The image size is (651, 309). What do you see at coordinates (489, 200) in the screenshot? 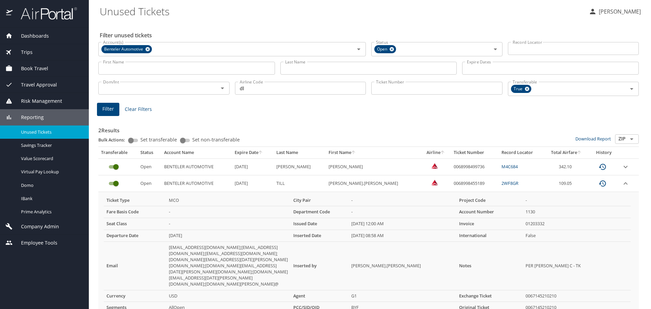
I see `th: Project Code` at bounding box center [489, 200].